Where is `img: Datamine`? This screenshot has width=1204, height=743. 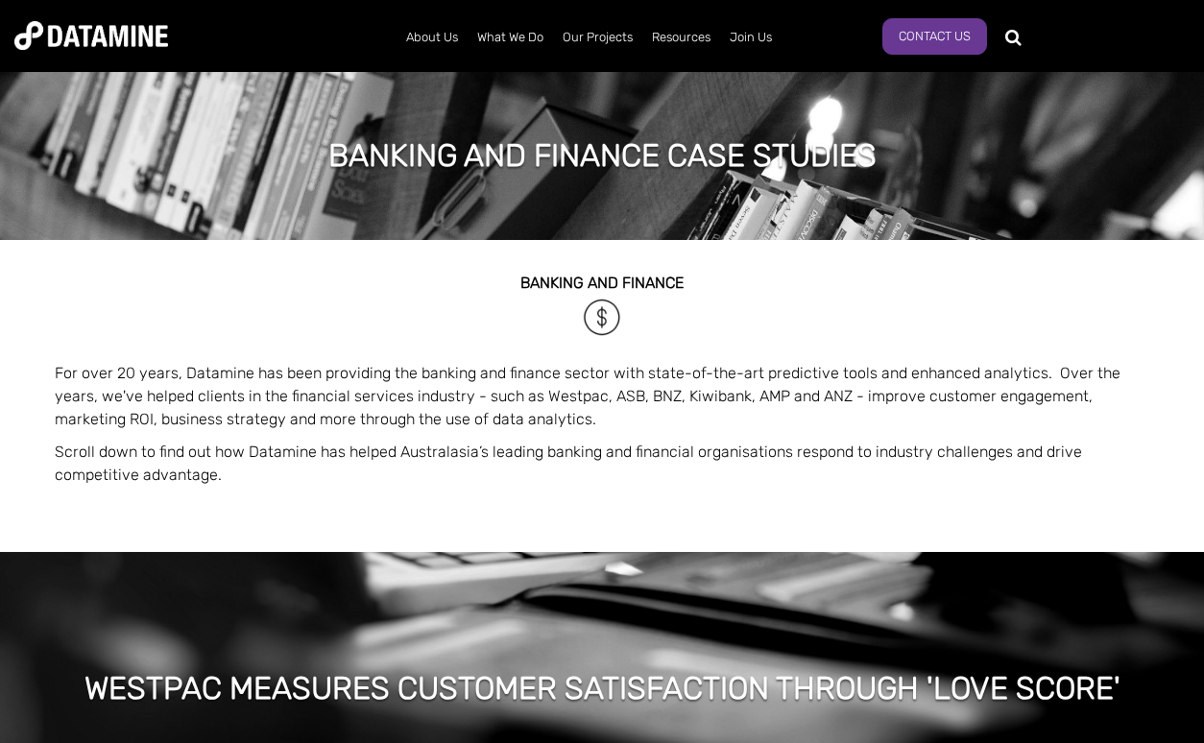 img: Datamine is located at coordinates (91, 36).